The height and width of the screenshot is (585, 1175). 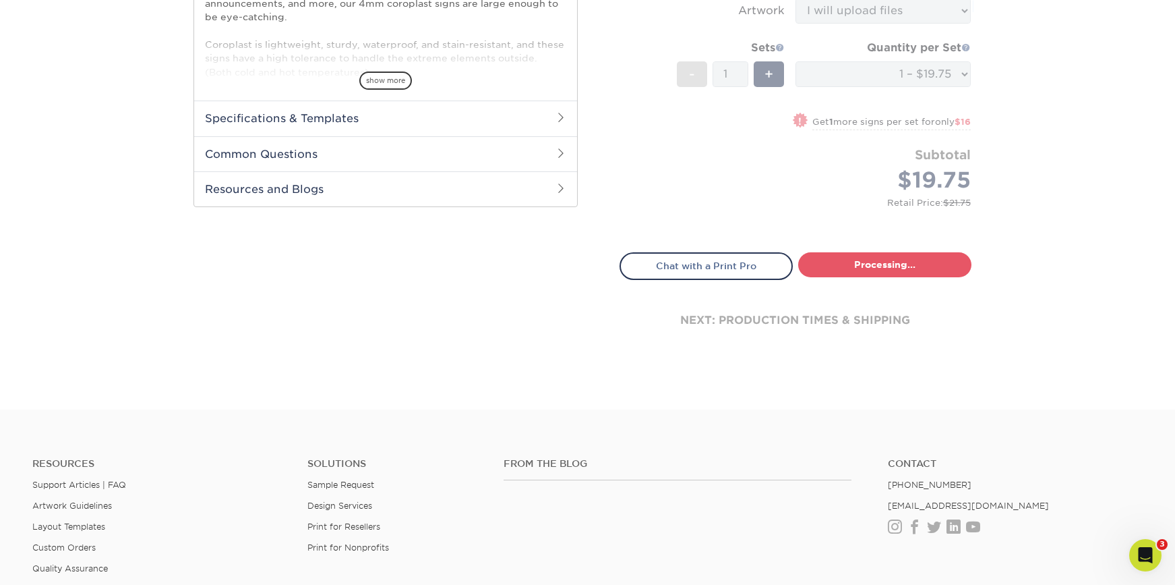 I want to click on a: Design Services, so click(x=340, y=505).